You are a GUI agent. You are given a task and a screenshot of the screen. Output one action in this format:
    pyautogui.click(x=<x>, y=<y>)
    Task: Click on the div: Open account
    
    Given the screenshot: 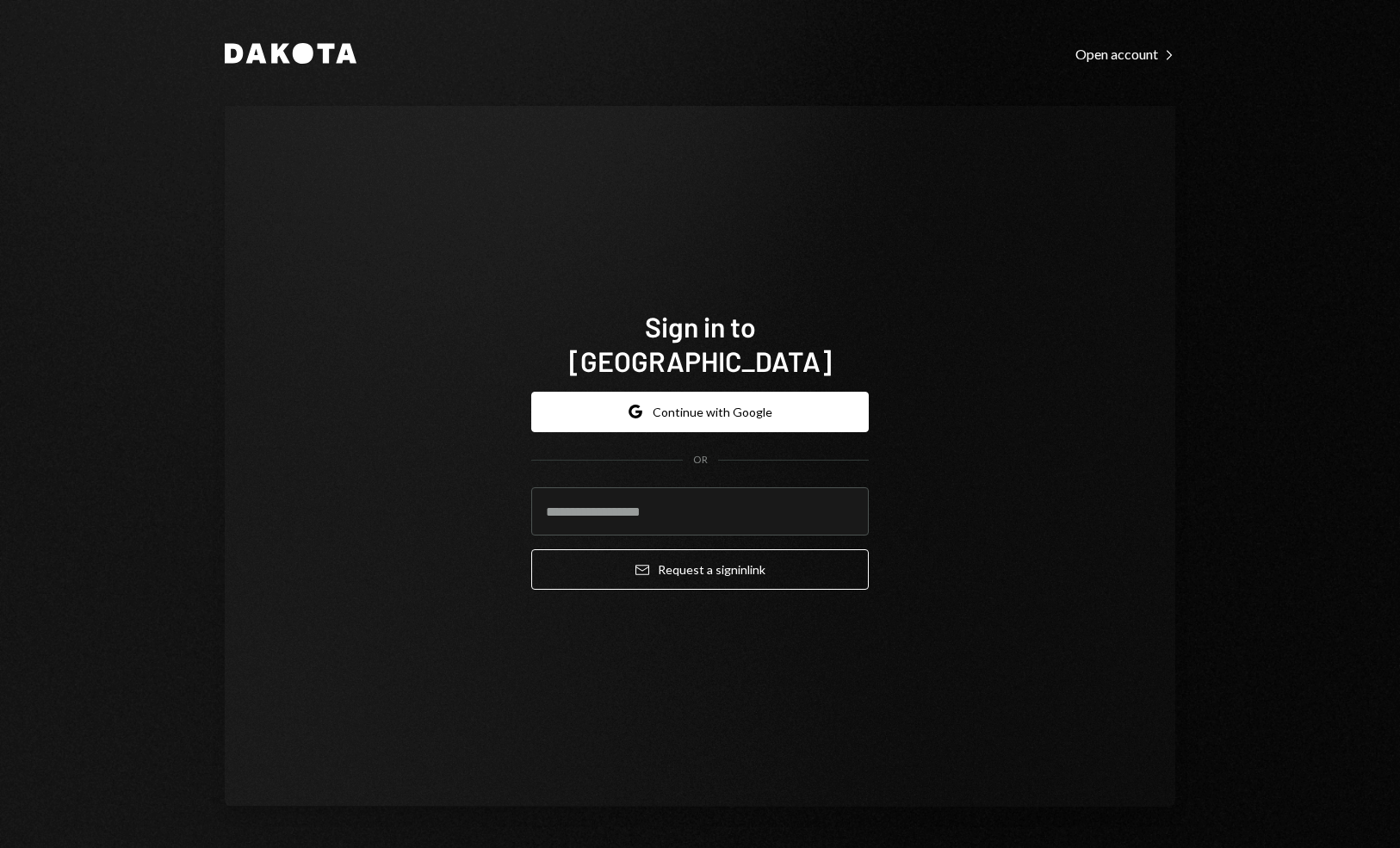 What is the action you would take?
    pyautogui.click(x=1125, y=54)
    